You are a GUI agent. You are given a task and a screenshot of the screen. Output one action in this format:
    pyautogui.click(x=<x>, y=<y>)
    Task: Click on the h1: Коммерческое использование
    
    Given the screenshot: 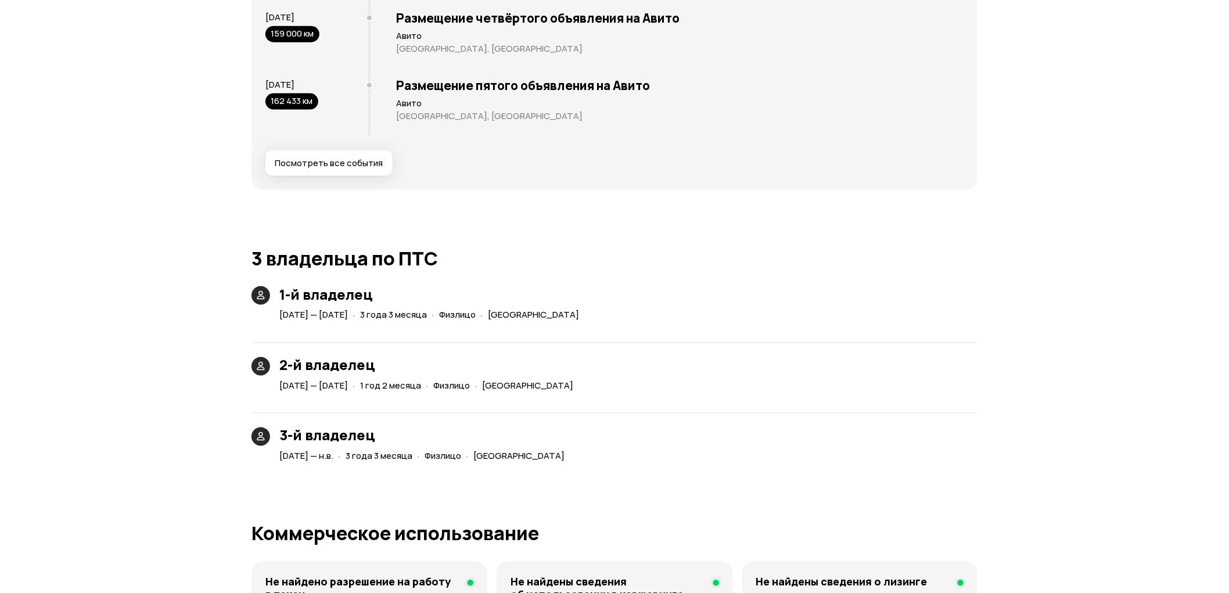 What is the action you would take?
    pyautogui.click(x=614, y=534)
    